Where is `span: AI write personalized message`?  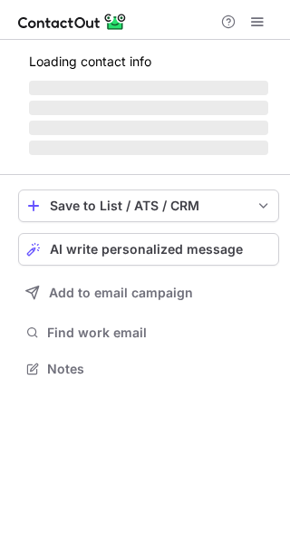 span: AI write personalized message is located at coordinates (146, 249).